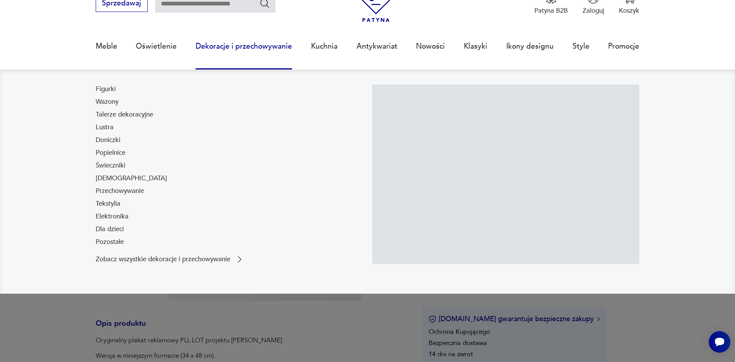  I want to click on a: Pozostałe, so click(110, 242).